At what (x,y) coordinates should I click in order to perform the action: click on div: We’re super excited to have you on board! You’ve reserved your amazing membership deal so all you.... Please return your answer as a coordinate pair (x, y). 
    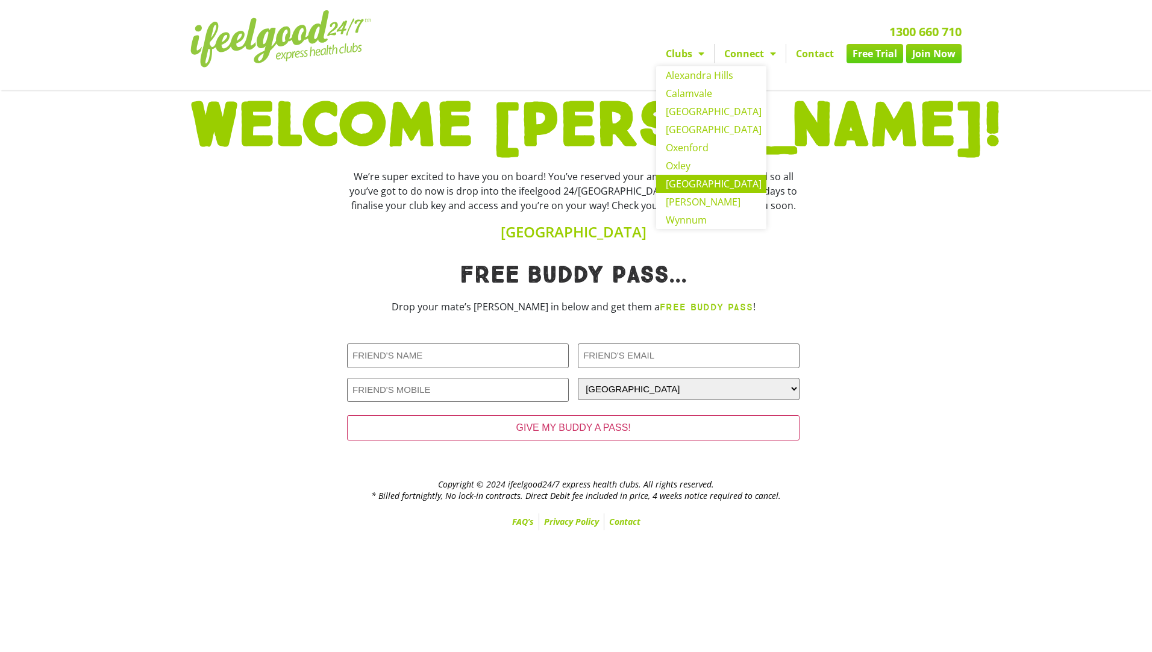
    Looking at the image, I should click on (573, 191).